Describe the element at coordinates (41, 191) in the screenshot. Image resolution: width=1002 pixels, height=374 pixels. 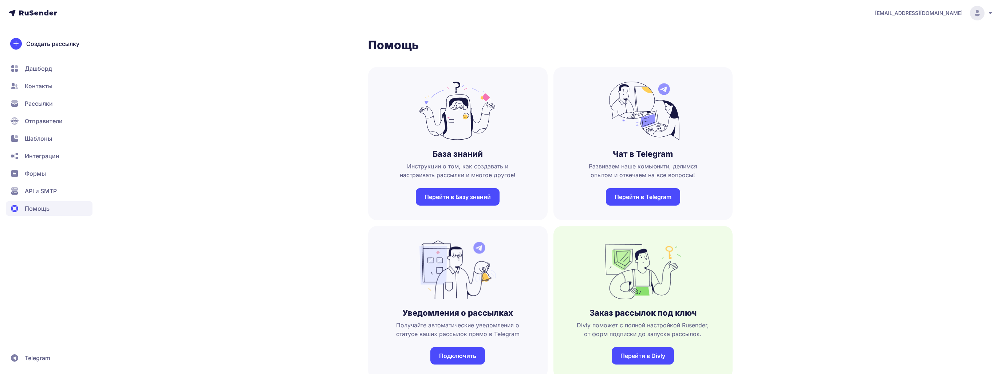
I see `span: API и SMTP` at that location.